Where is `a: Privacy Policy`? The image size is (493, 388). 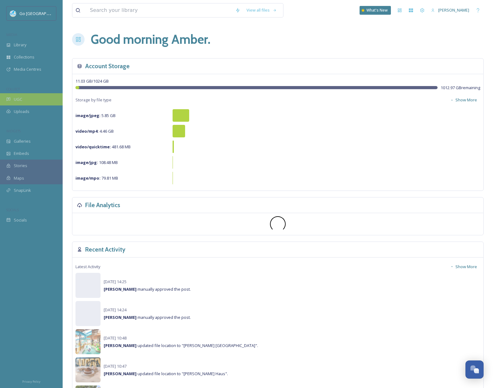 a: Privacy Policy is located at coordinates (31, 382).